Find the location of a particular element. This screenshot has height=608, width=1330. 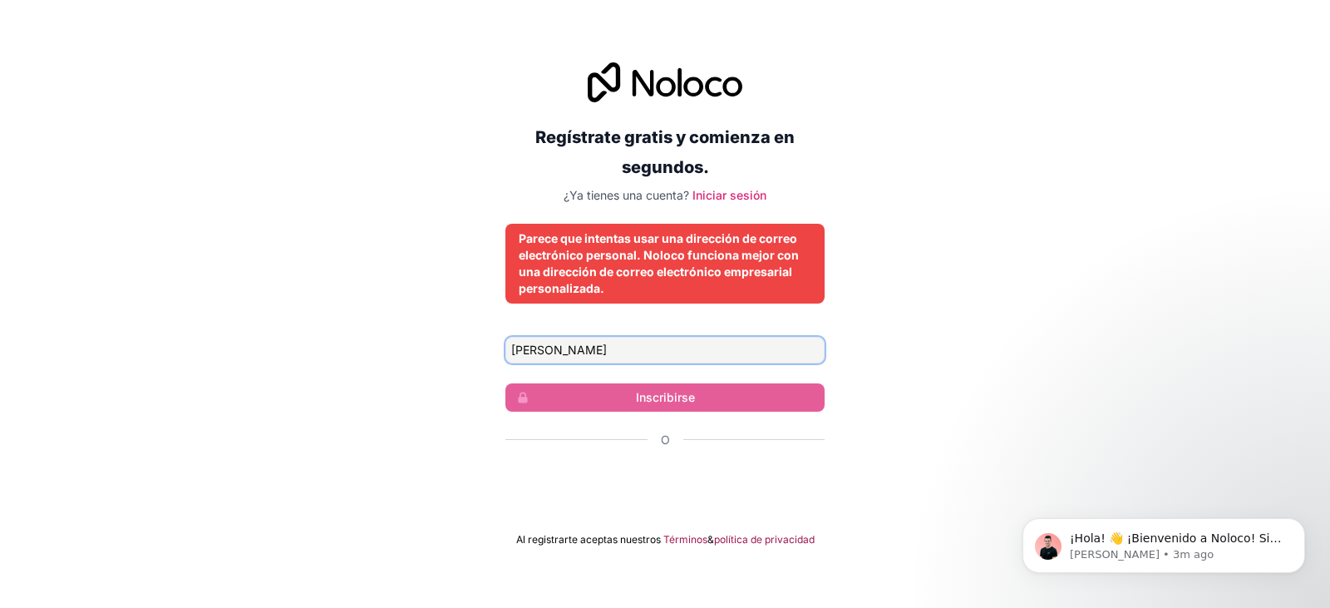

input: Dirección de correo electrónico is located at coordinates (665, 350).